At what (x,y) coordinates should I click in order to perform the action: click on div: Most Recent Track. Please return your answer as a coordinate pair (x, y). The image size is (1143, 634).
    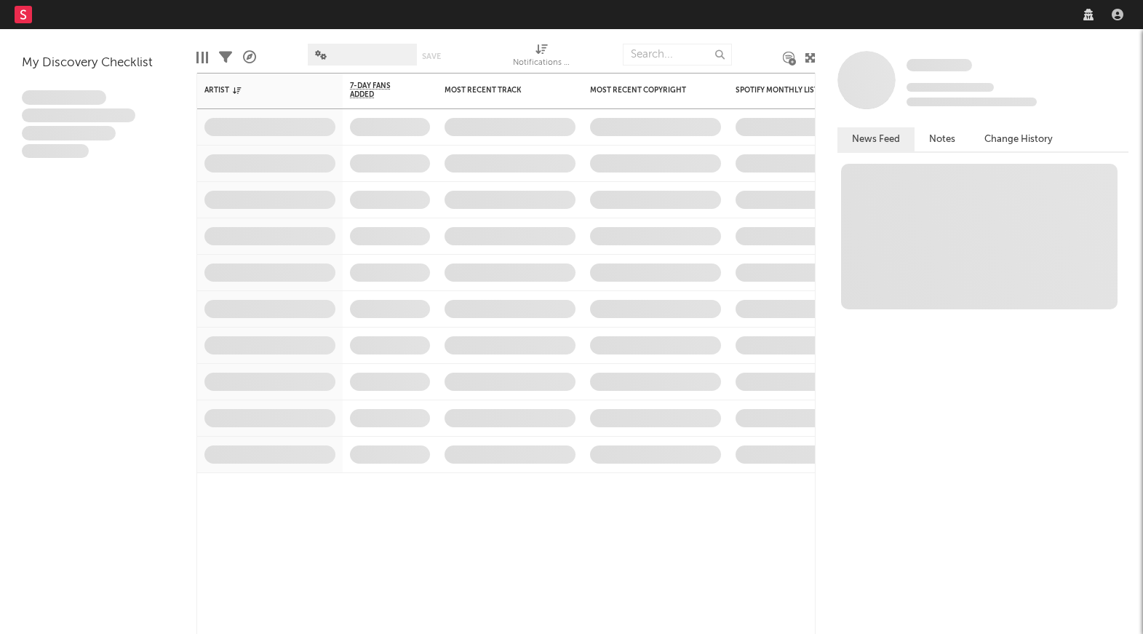
    Looking at the image, I should click on (499, 90).